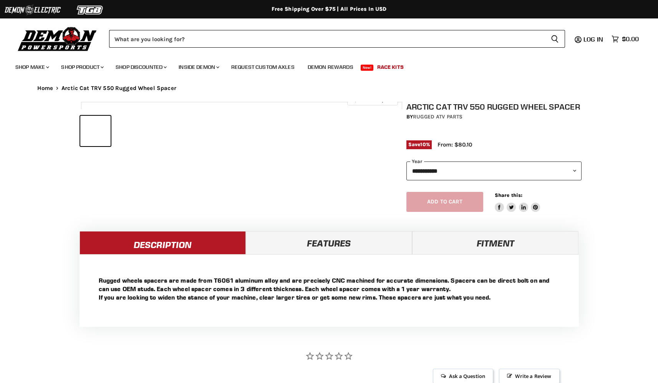 The height and width of the screenshot is (383, 658). I want to click on span: From: $80.10, so click(455, 144).